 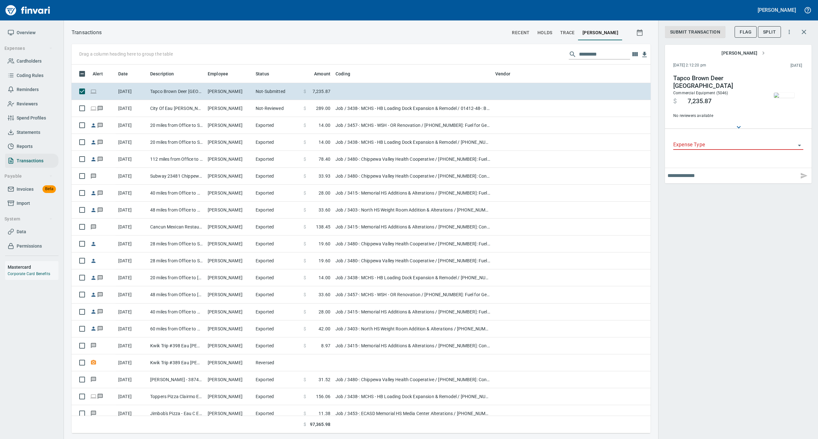 I want to click on button: Expenses, so click(x=28, y=48).